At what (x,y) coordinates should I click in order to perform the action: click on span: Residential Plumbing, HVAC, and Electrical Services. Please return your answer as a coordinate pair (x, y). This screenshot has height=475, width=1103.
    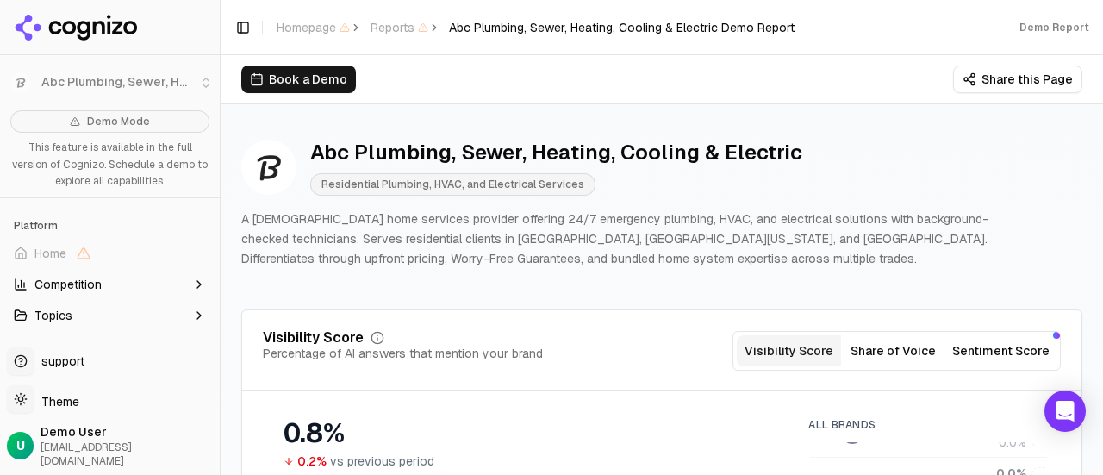
    Looking at the image, I should click on (452, 184).